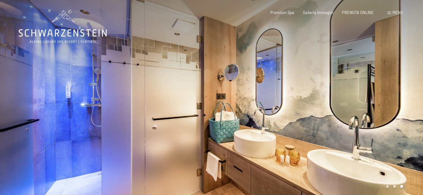  Describe the element at coordinates (358, 12) in the screenshot. I see `span: PRENOTA ONLINE` at that location.